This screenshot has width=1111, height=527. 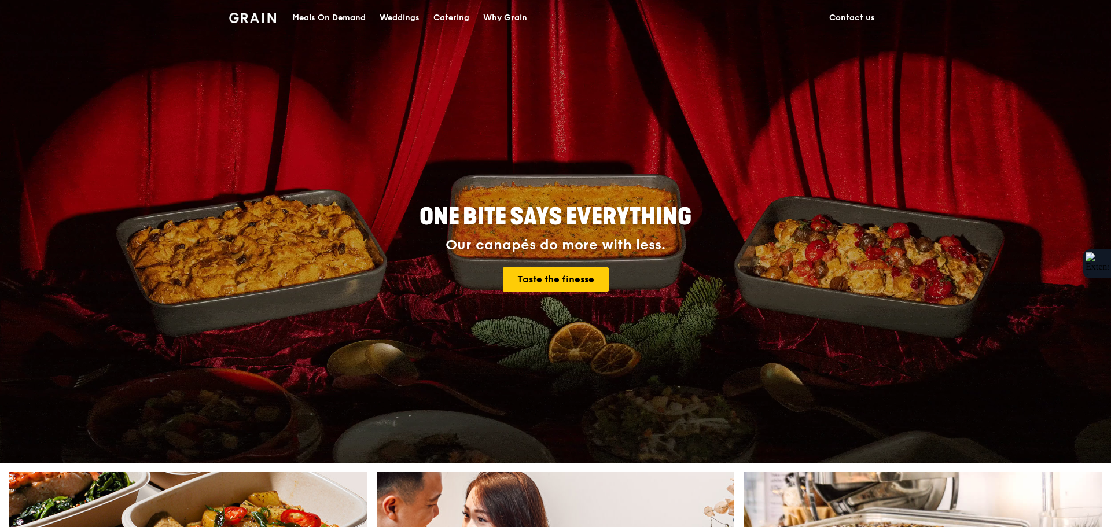 I want to click on a: Contact us, so click(x=852, y=18).